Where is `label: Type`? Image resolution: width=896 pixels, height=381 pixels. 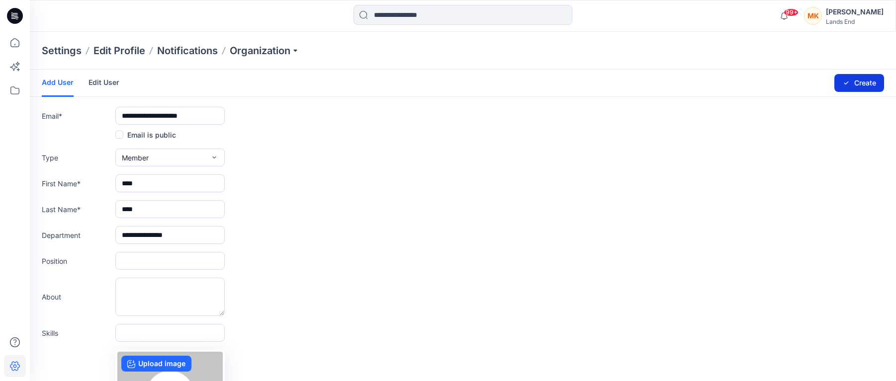
label: Type is located at coordinates (77, 158).